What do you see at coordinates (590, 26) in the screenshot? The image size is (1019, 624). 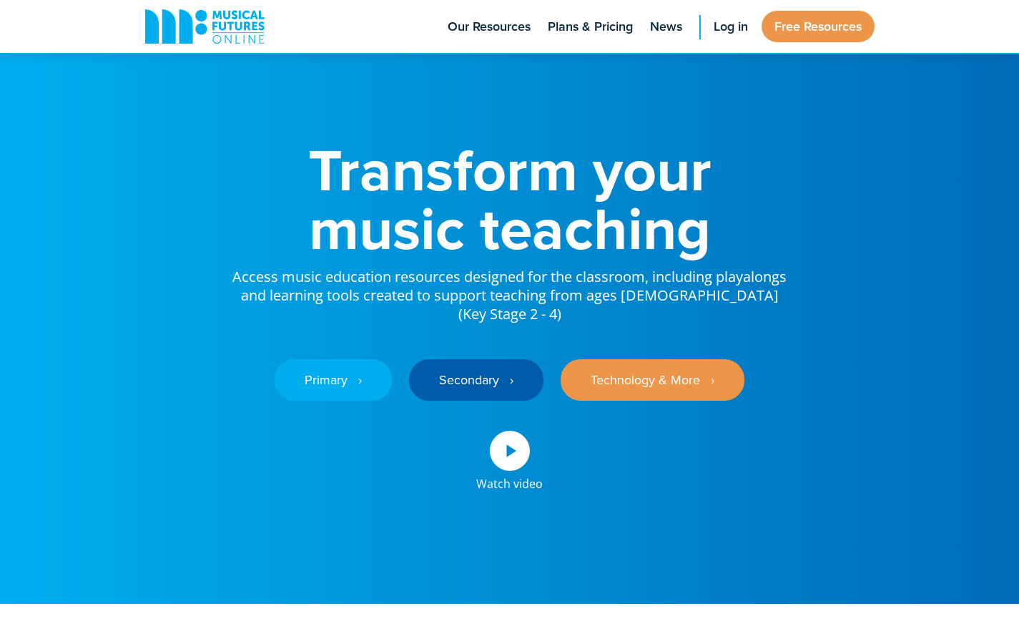 I see `span: Plans & Pricing` at bounding box center [590, 26].